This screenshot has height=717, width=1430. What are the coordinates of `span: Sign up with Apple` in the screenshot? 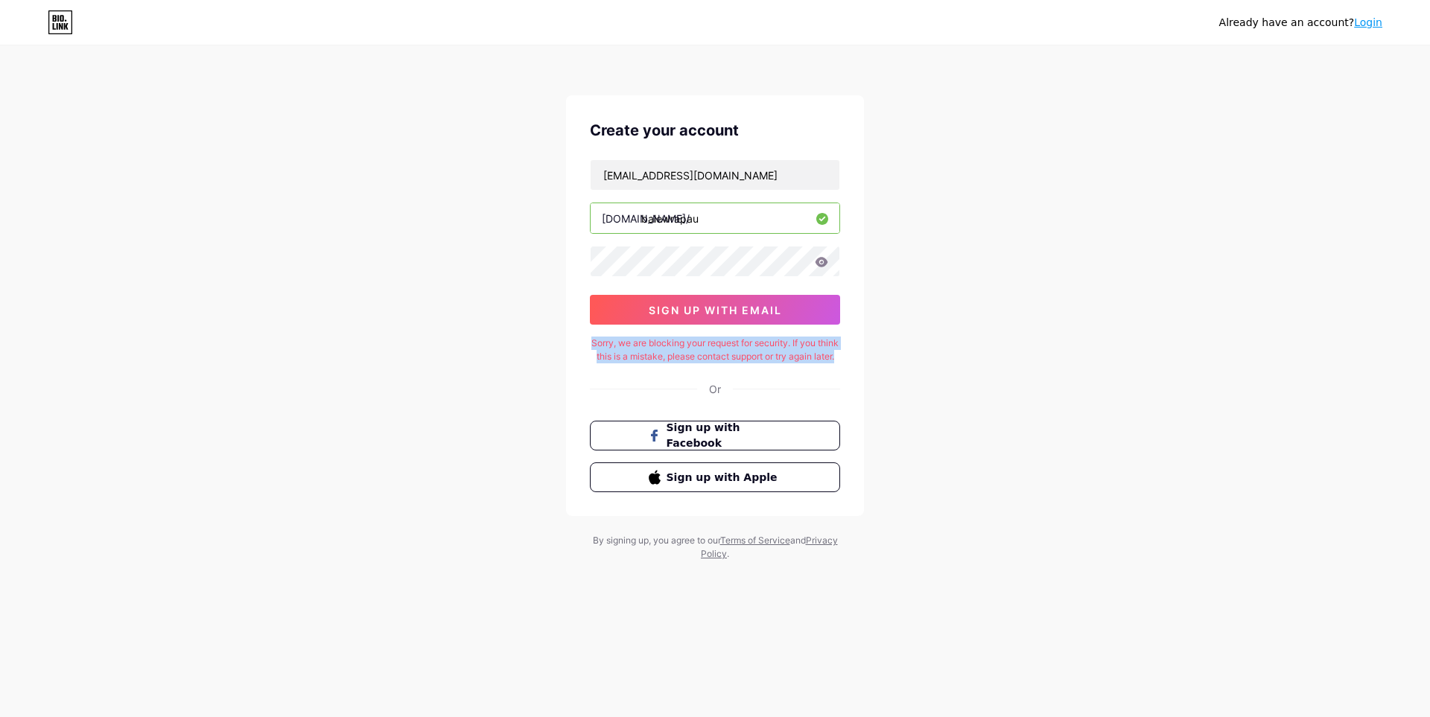 It's located at (724, 478).